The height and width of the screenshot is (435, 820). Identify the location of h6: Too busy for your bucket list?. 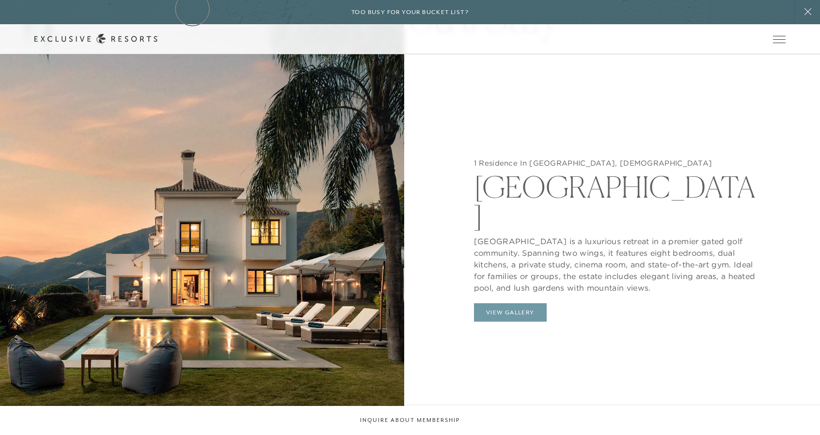
(410, 12).